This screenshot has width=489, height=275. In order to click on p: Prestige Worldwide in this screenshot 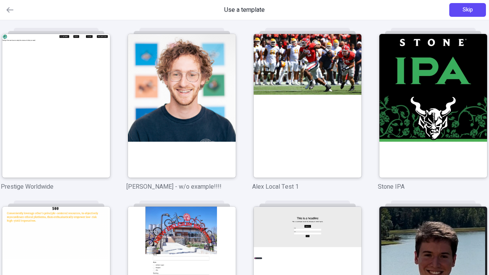, I will do `click(56, 187)`.